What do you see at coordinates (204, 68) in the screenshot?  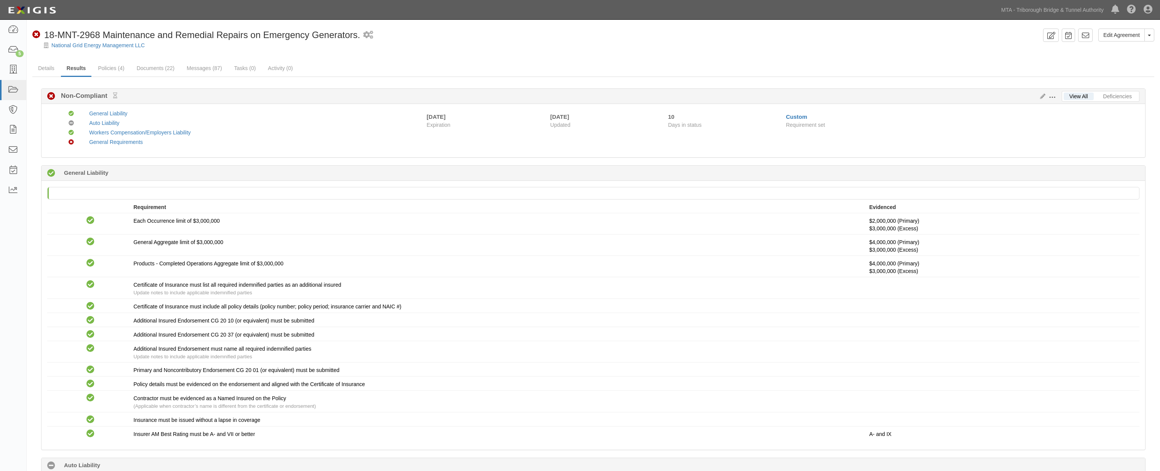 I see `a: Messages (87)` at bounding box center [204, 68].